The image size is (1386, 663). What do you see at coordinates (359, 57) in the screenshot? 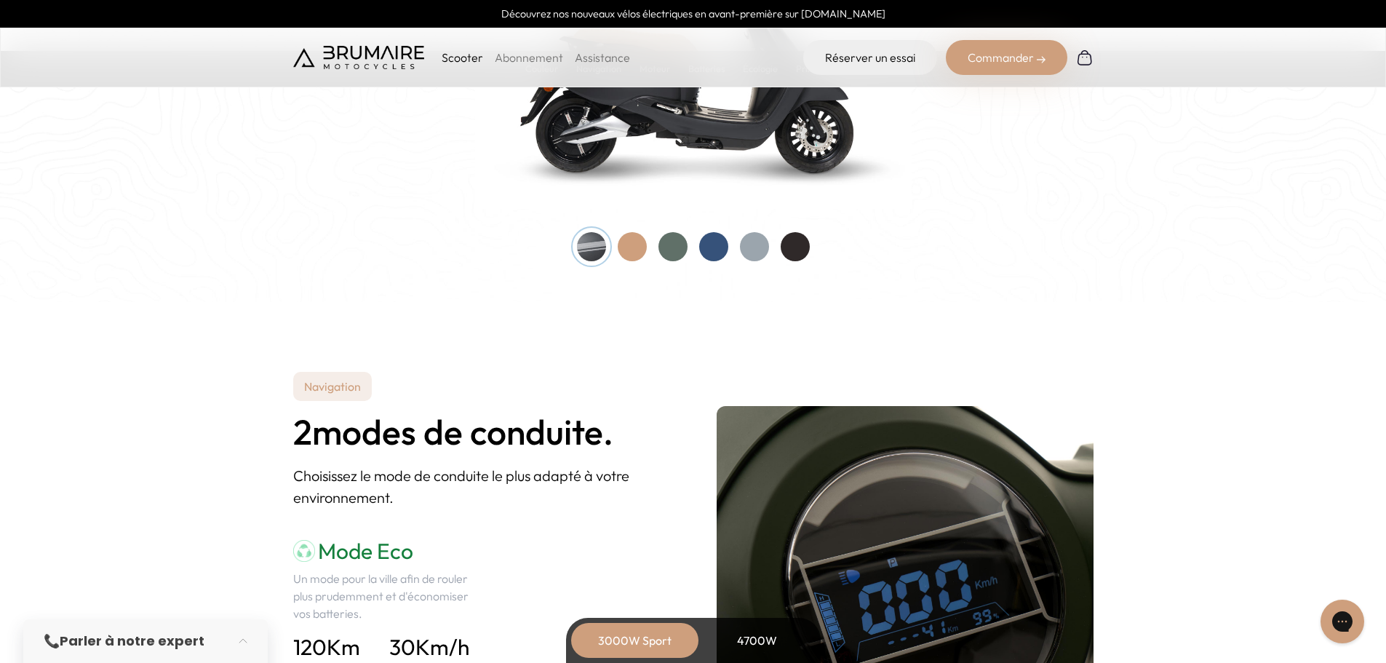
I see `img: Brumaire Motocycles` at bounding box center [359, 57].